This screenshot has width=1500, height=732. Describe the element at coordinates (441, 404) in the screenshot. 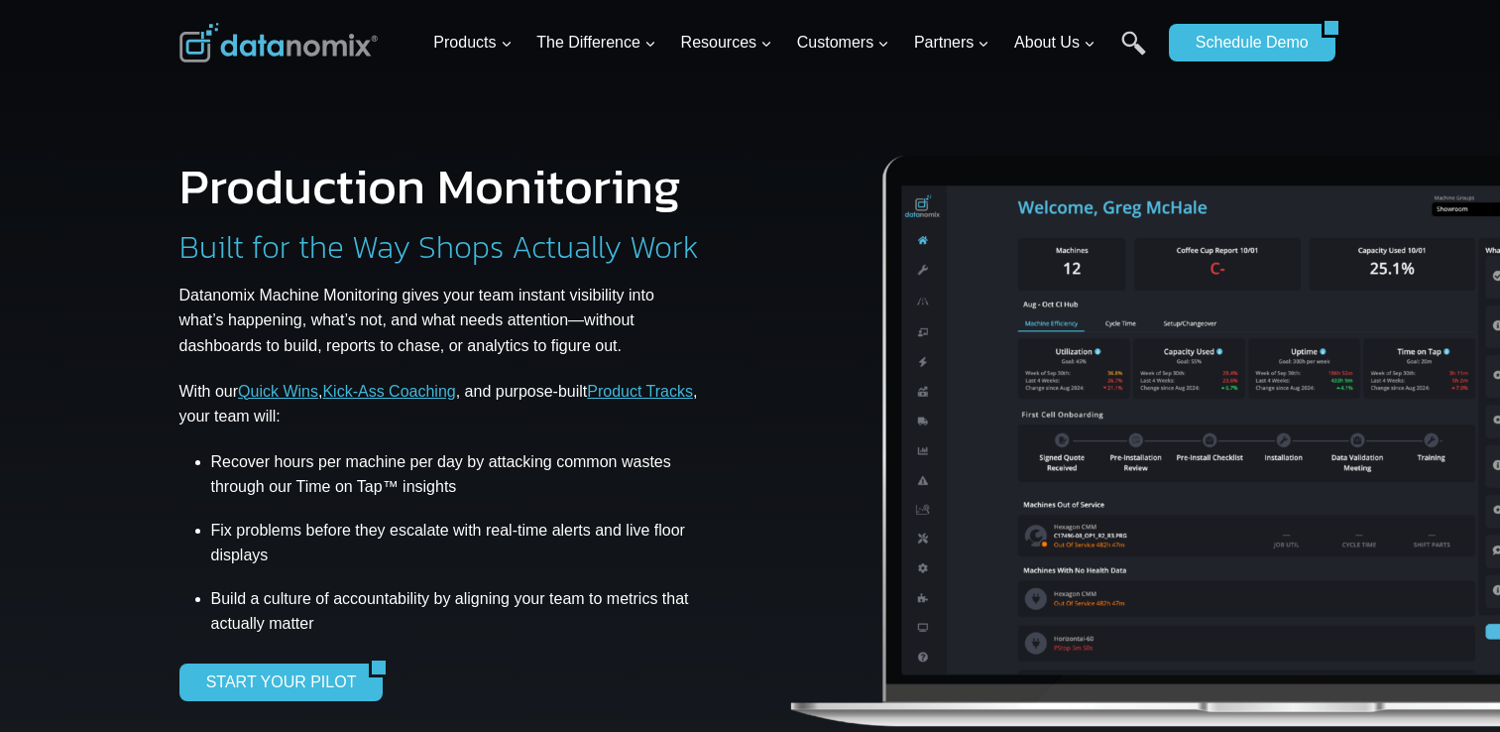

I see `p: With our , , and purpose-built , your team will:` at that location.